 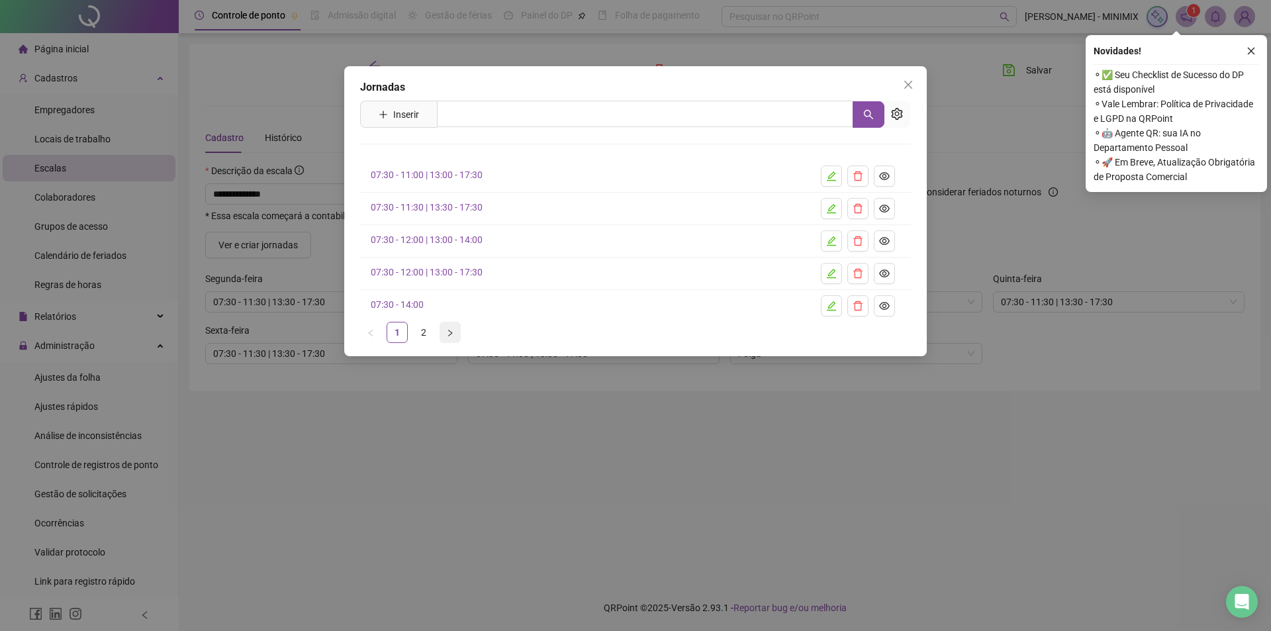 What do you see at coordinates (635, 87) in the screenshot?
I see `div: Jornadas` at bounding box center [635, 87].